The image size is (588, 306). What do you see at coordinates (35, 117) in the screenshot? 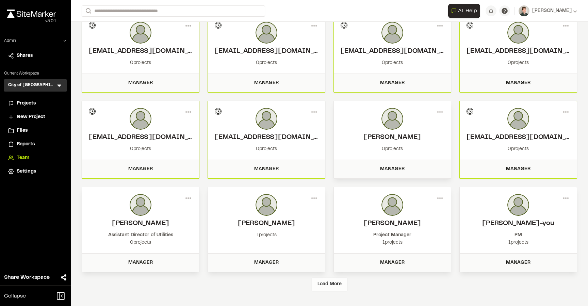
I see `a: New Project` at bounding box center [35, 117].